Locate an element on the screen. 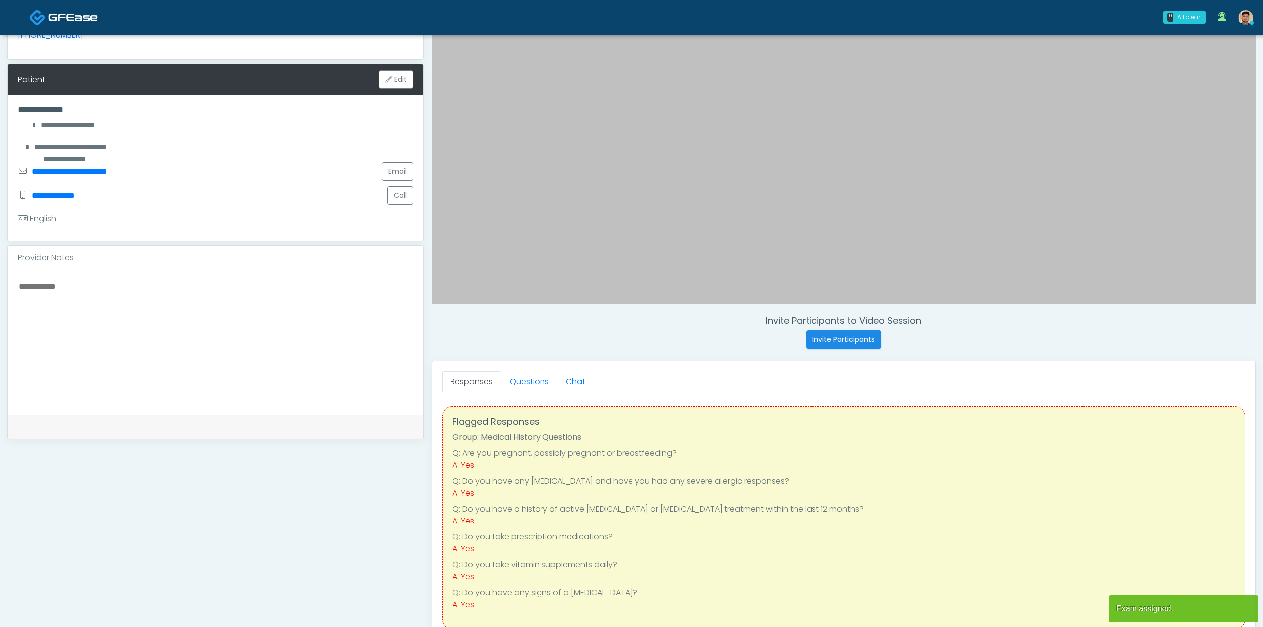  button: Invite Participants is located at coordinates (844, 339).